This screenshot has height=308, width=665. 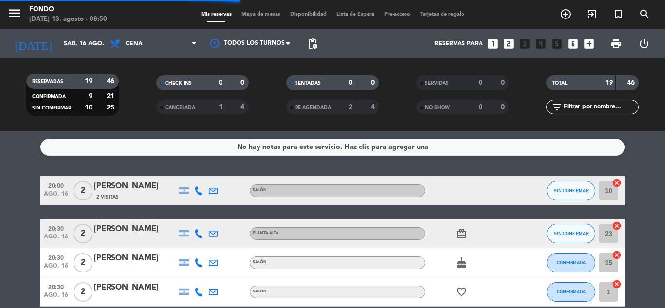 What do you see at coordinates (566, 14) in the screenshot?
I see `i: add_circle_outline` at bounding box center [566, 14].